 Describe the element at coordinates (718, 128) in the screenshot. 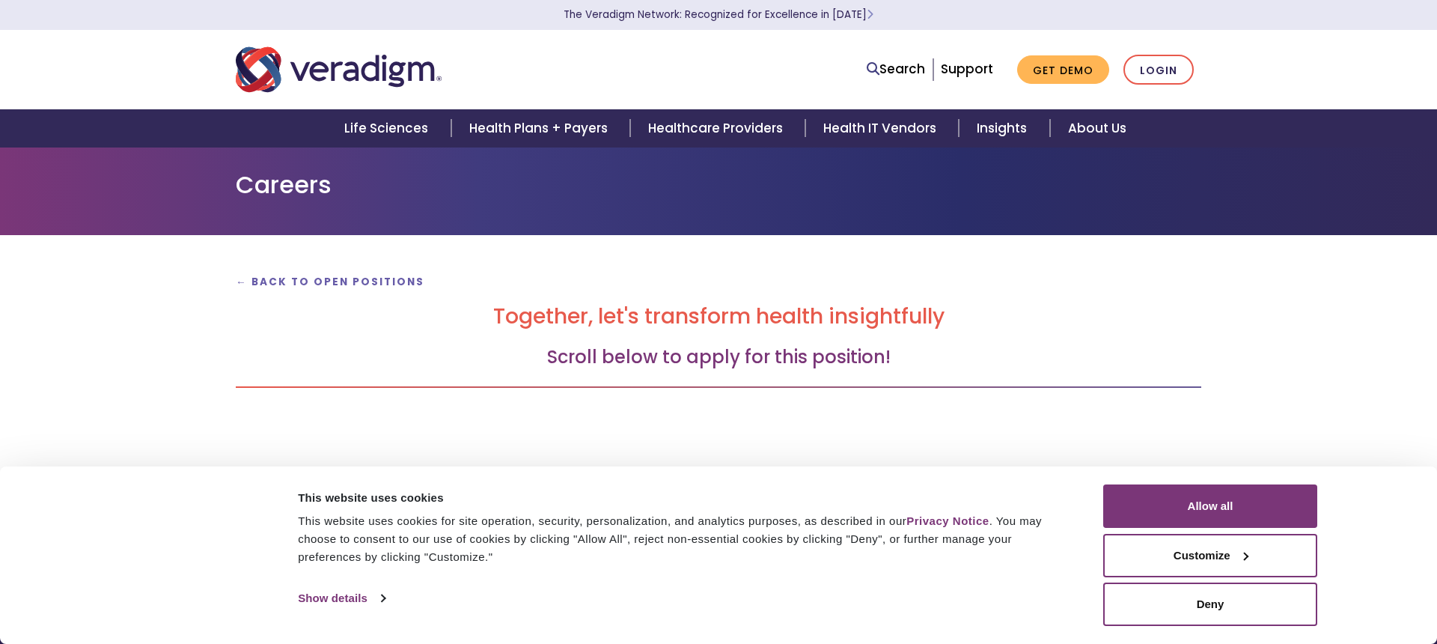

I see `a: Healthcare Providers` at that location.